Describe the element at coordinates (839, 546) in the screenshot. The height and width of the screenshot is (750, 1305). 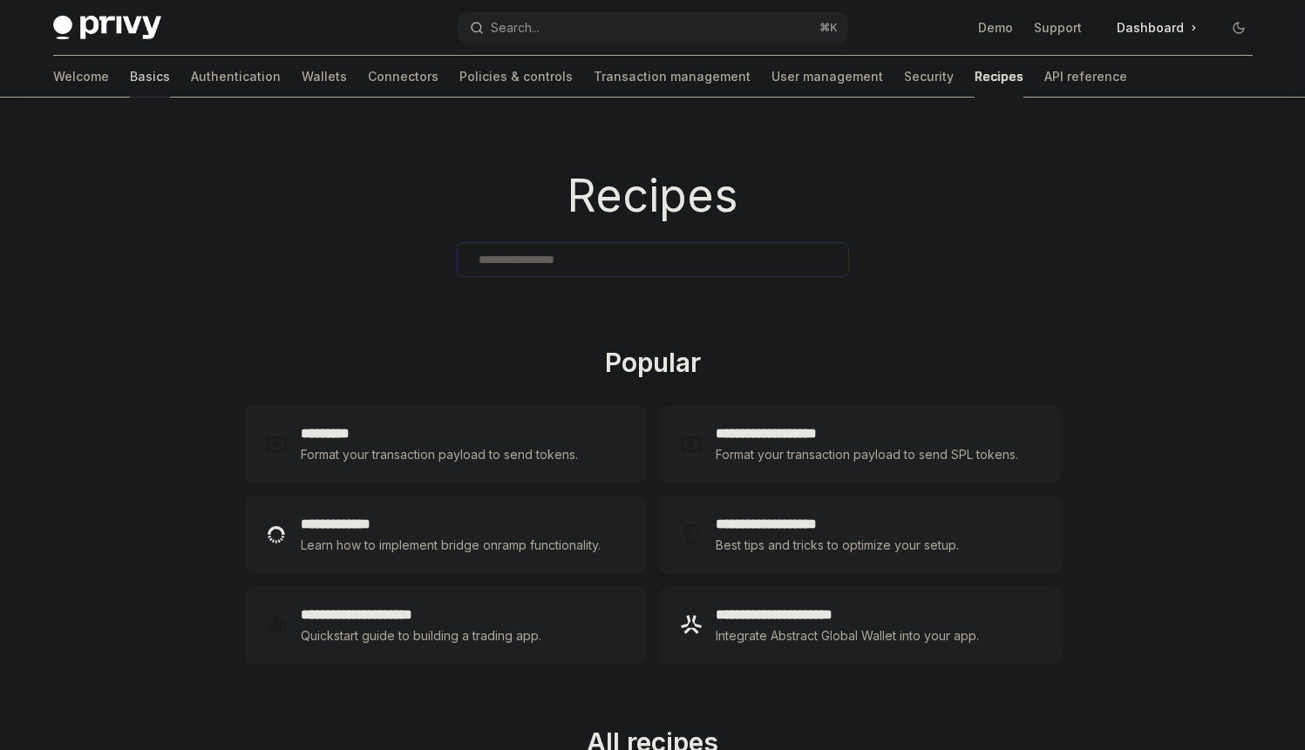
I see `div: Best tips and tricks to optimize your setup.` at that location.